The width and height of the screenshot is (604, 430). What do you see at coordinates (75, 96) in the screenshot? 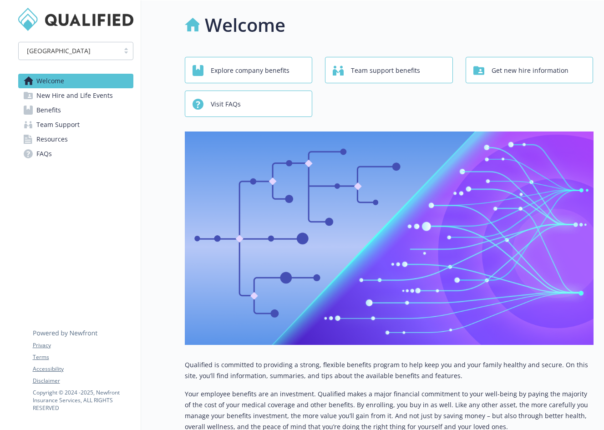
I see `span: New Hire and Life Events` at bounding box center [75, 96].